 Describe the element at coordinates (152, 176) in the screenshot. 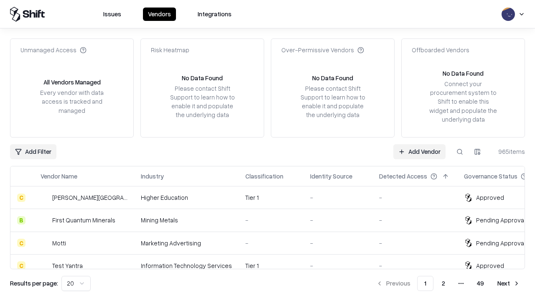

I see `div: Industry` at that location.